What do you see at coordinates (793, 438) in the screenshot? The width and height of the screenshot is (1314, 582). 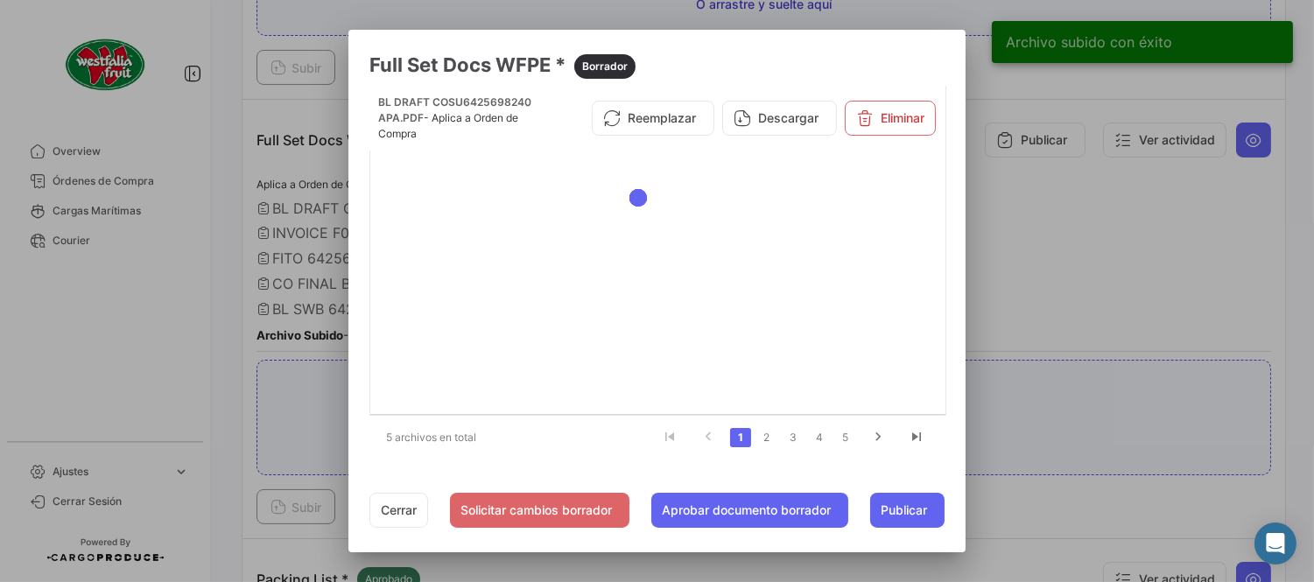 I see `a: 3` at bounding box center [793, 438].